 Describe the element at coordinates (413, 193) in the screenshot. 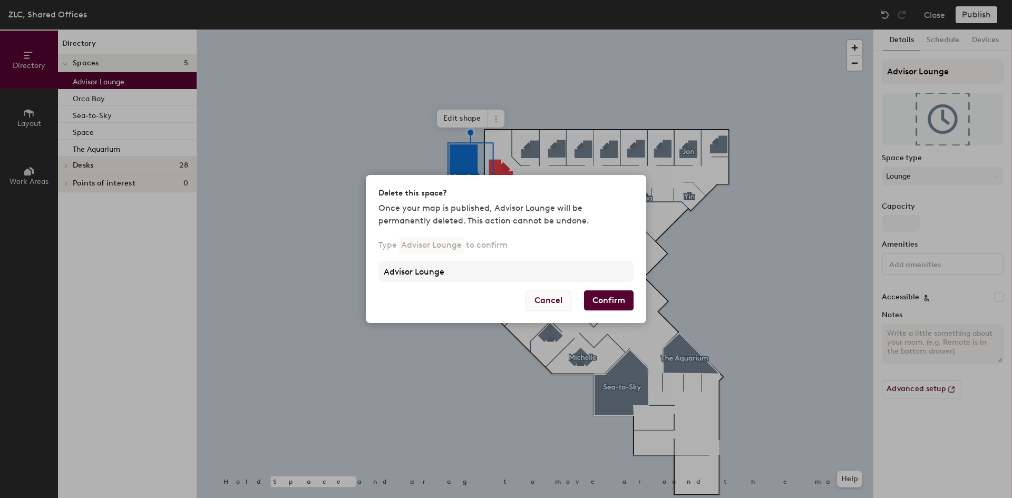

I see `h2: Delete this space?` at that location.